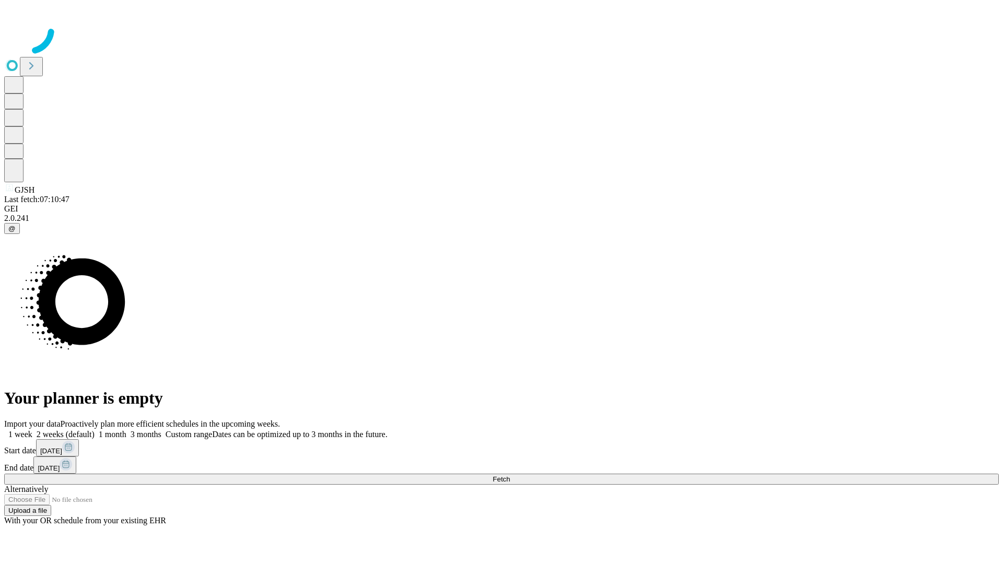 The image size is (1003, 564). Describe the element at coordinates (502, 448) in the screenshot. I see `div: Start date` at that location.